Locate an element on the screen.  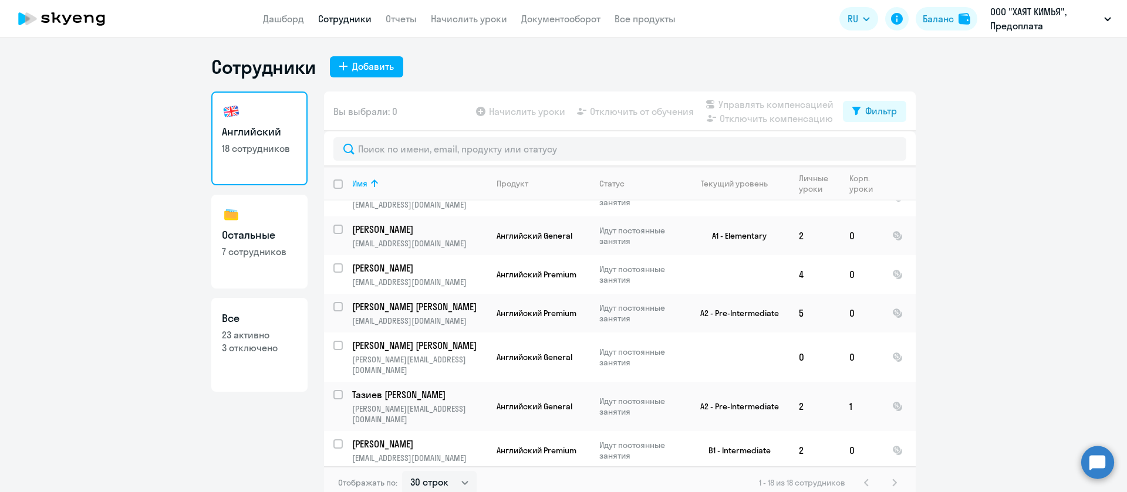
a: Документооборот is located at coordinates (561, 19).